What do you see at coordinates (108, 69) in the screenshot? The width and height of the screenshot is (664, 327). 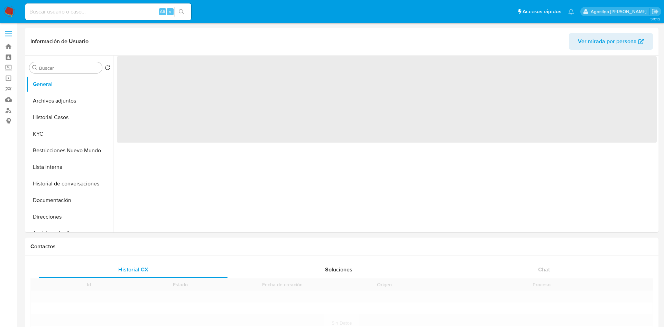 I see `button: Volver al orden por defecto` at bounding box center [108, 69].